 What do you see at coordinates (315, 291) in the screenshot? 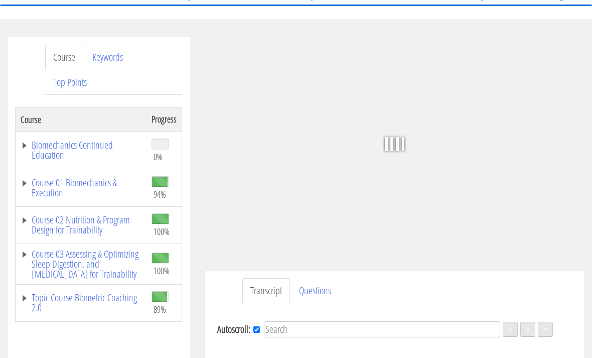
I see `a: Questions` at bounding box center [315, 291].